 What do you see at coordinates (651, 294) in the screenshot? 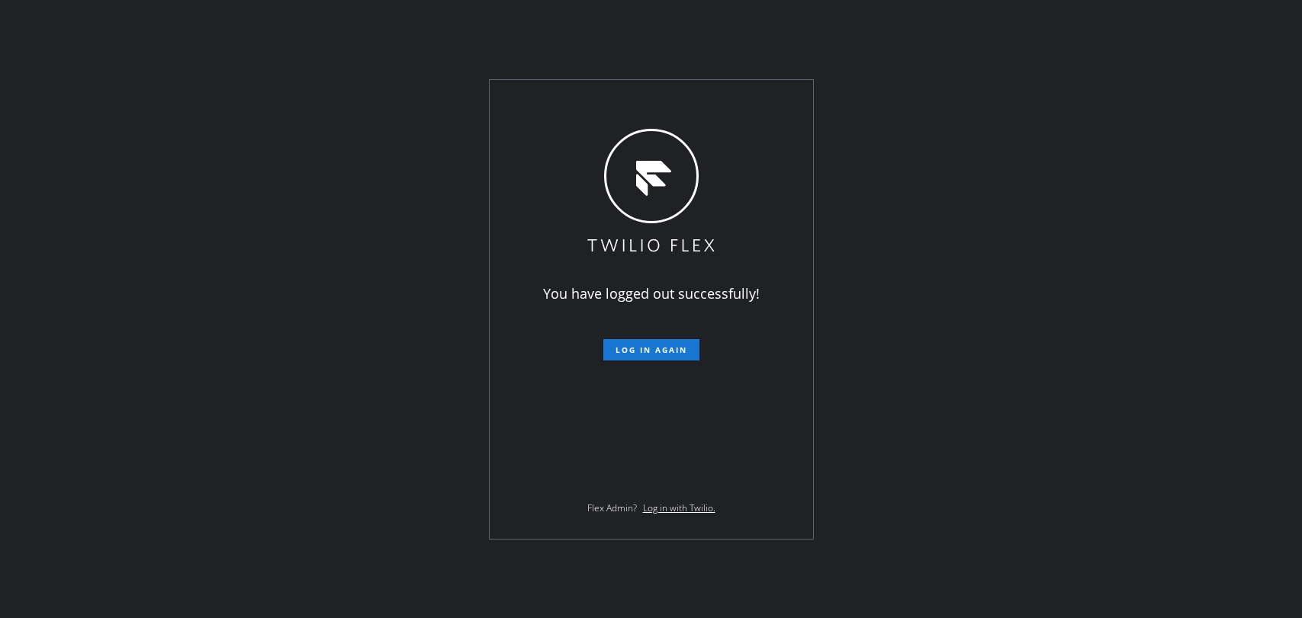
I see `span: You have logged out successfully!` at bounding box center [651, 294].